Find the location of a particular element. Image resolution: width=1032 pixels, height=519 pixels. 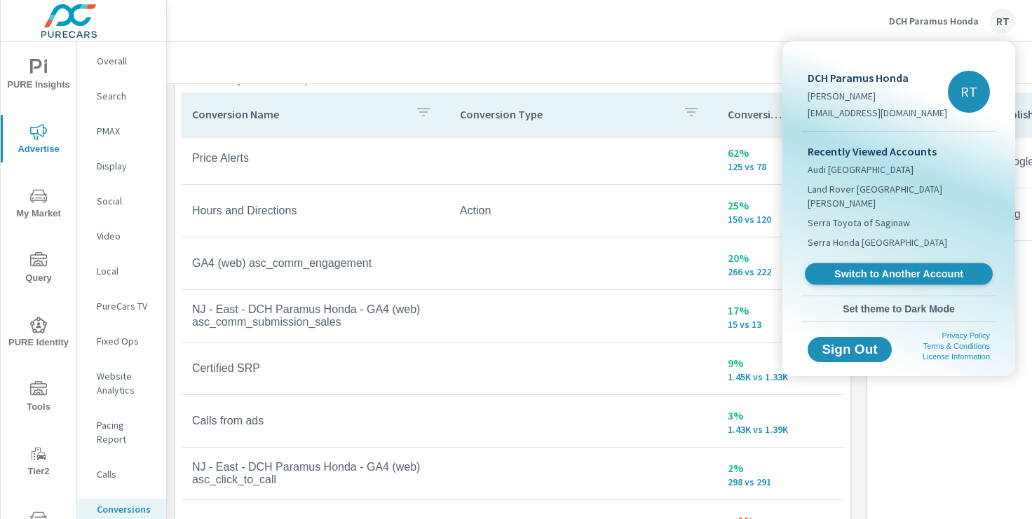

span: Serra Toyota of Saginaw is located at coordinates (859, 223).